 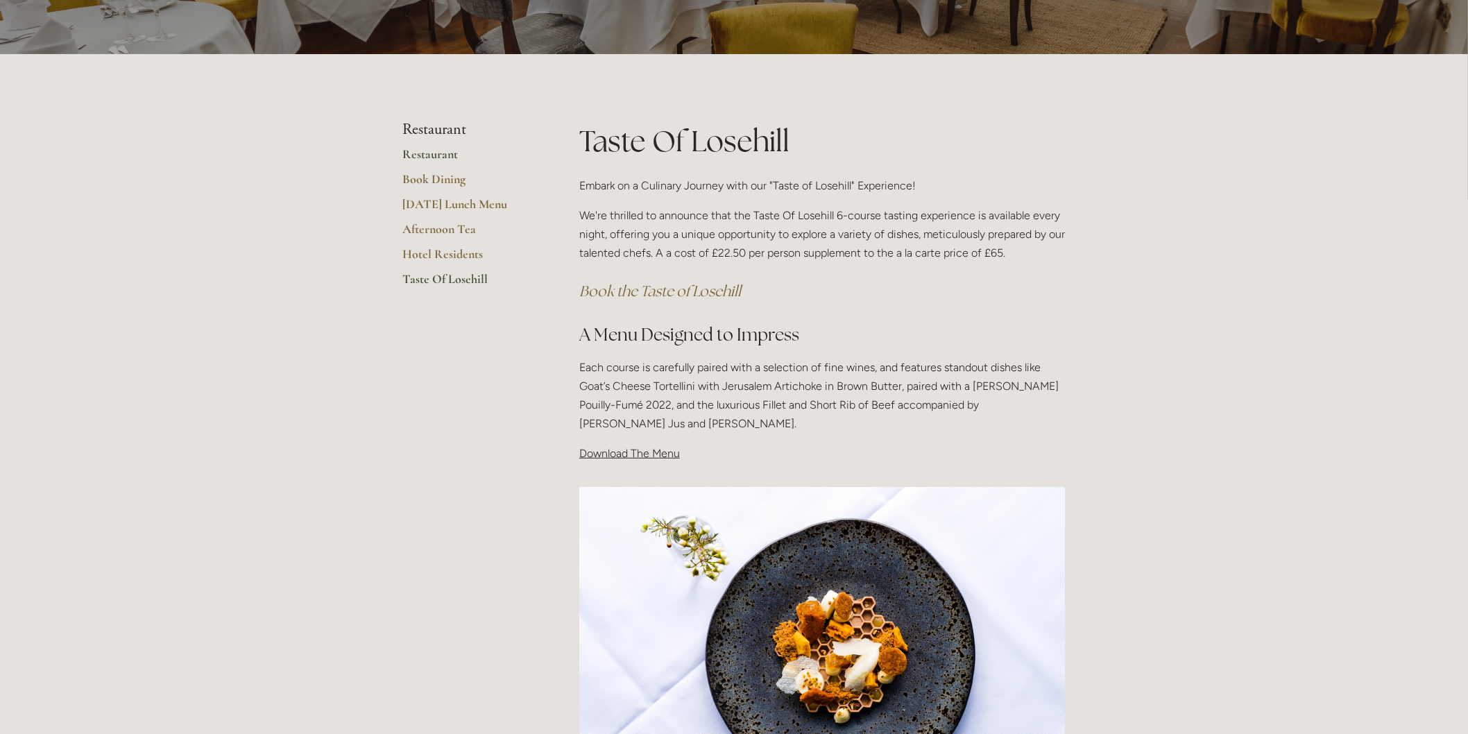 What do you see at coordinates (468, 159) in the screenshot?
I see `a: Restaurant` at bounding box center [468, 159].